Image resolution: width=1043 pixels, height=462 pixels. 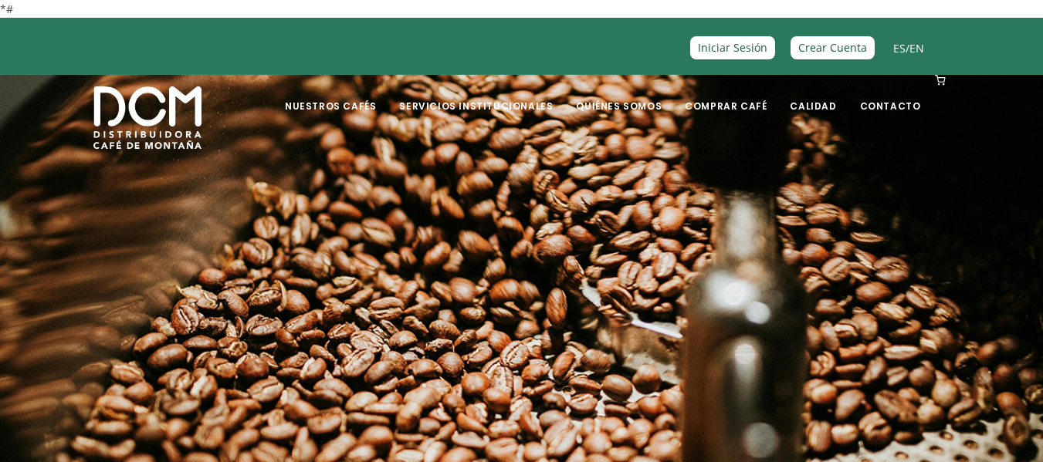 I want to click on a: ES, so click(x=899, y=48).